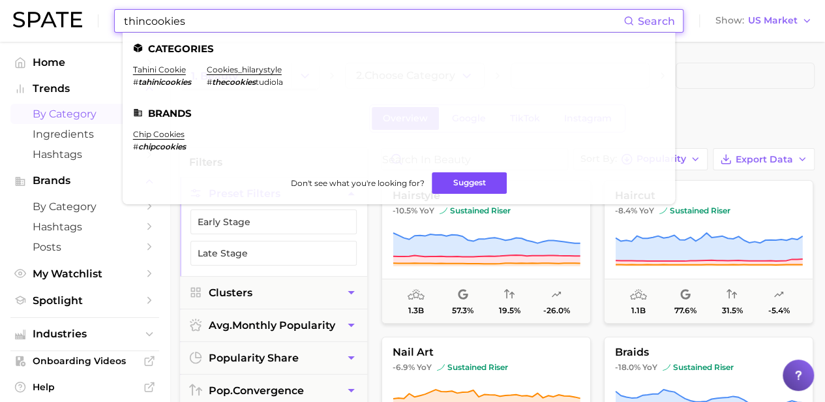 The width and height of the screenshot is (825, 402). I want to click on a: Spotlight, so click(85, 300).